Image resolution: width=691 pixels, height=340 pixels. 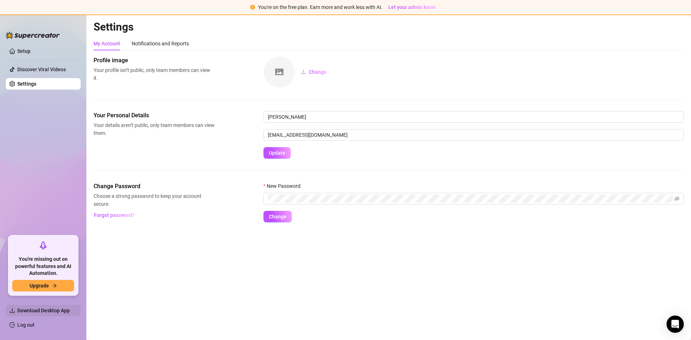 What do you see at coordinates (43, 245) in the screenshot?
I see `span: rocket` at bounding box center [43, 245].